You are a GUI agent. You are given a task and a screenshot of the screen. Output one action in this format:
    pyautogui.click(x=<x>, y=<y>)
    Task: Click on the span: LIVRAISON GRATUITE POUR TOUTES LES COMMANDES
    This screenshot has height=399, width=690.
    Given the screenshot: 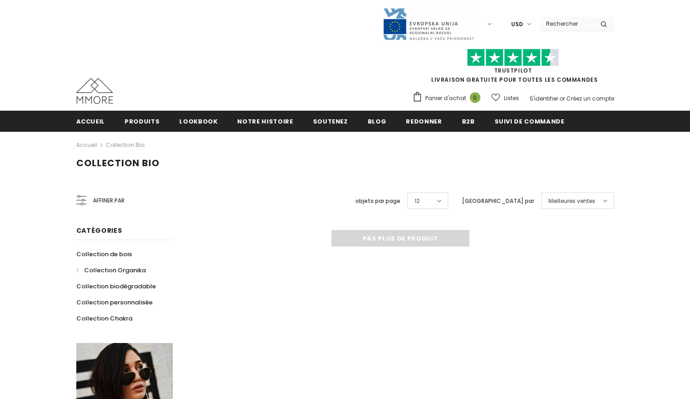 What is the action you would take?
    pyautogui.click(x=513, y=68)
    